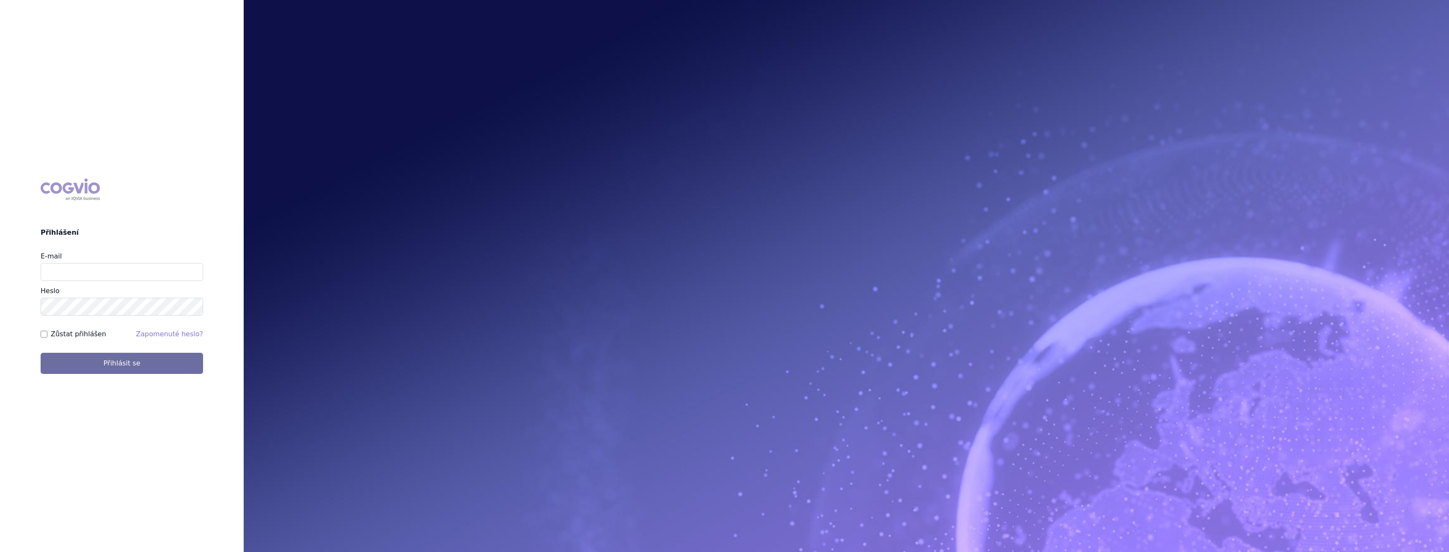 The width and height of the screenshot is (1449, 552). Describe the element at coordinates (169, 334) in the screenshot. I see `a: Zapomenuté heslo?` at that location.